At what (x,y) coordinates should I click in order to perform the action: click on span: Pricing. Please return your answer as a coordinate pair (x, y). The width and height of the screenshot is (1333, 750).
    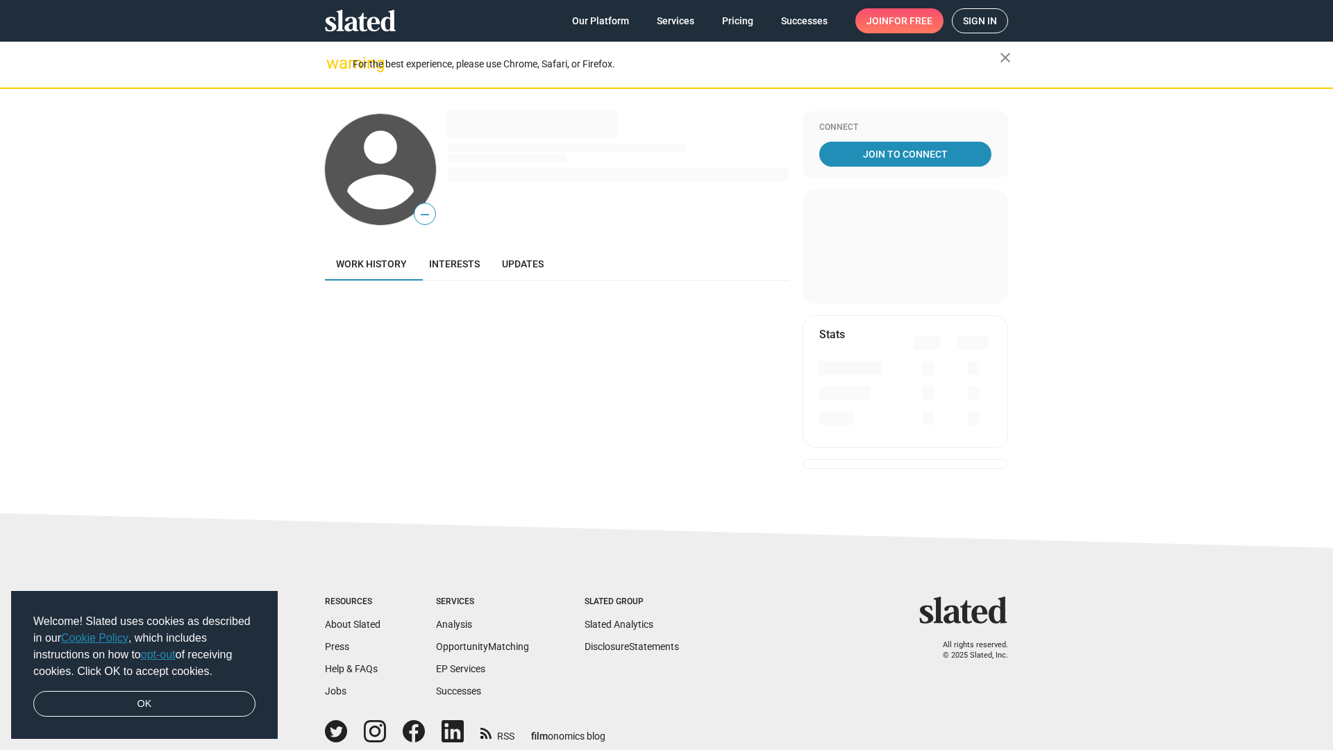
    Looking at the image, I should click on (737, 21).